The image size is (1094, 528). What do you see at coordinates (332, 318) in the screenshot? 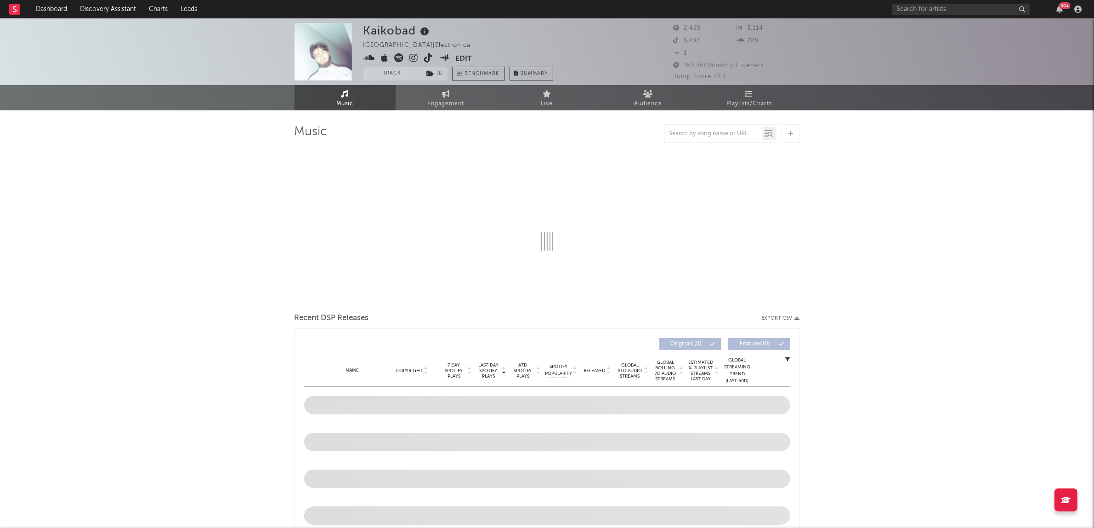
I see `span: Recent DSP Releases` at bounding box center [332, 318].